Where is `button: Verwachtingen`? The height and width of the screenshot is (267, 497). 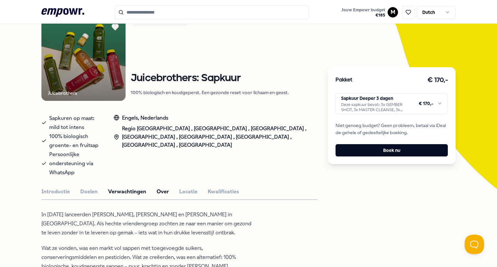 button: Verwachtingen is located at coordinates (127, 192).